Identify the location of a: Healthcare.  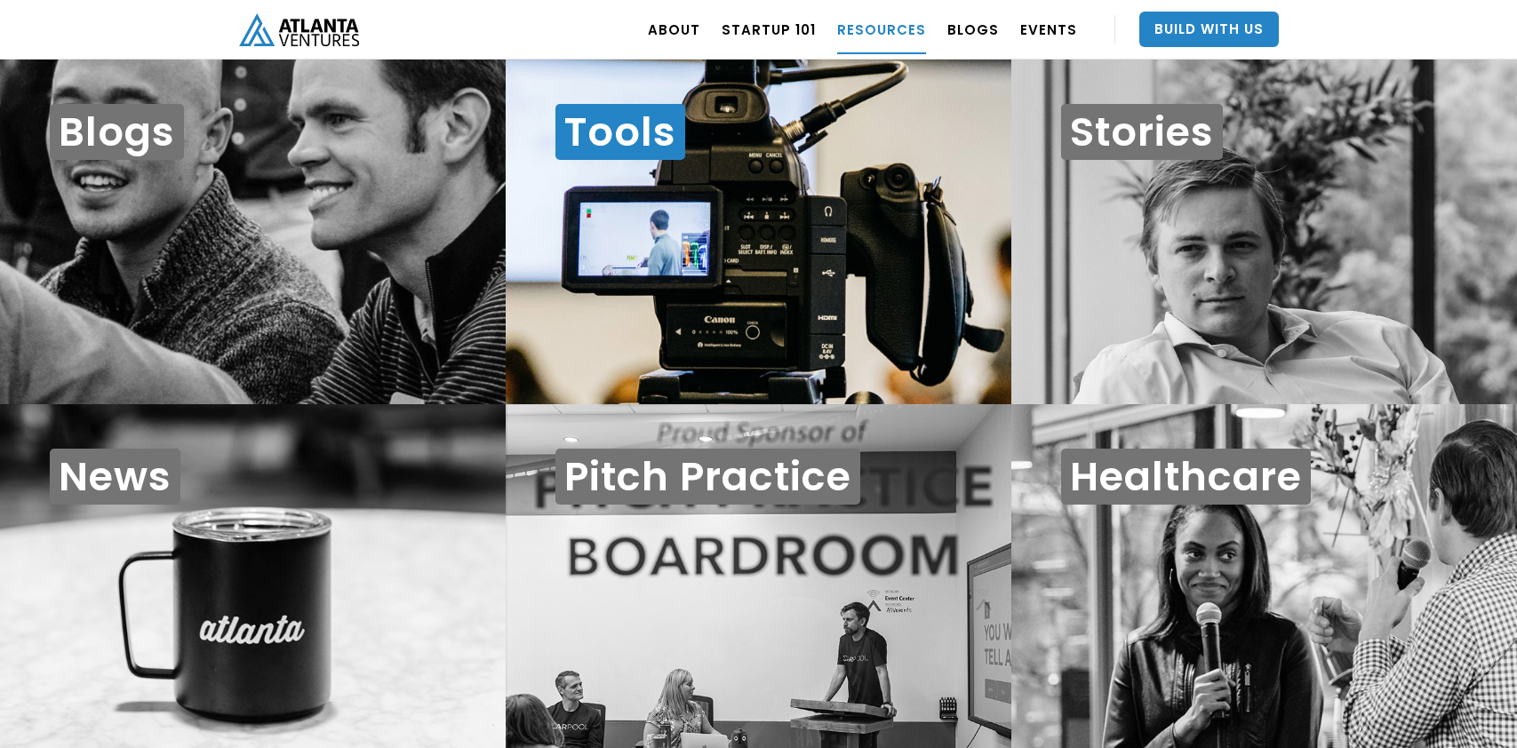
(1264, 576).